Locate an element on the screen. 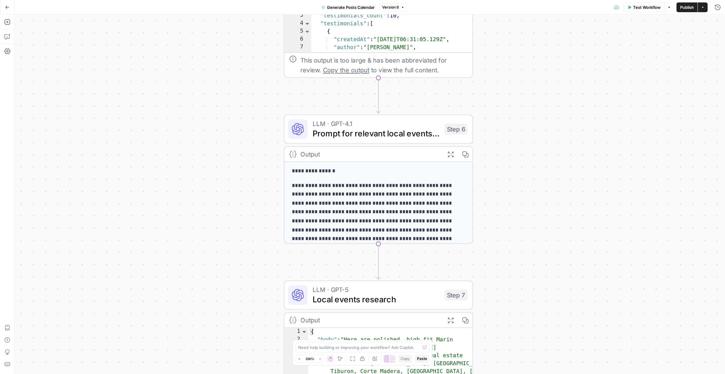  span: LLM · GPT-4.1 is located at coordinates (376, 124).